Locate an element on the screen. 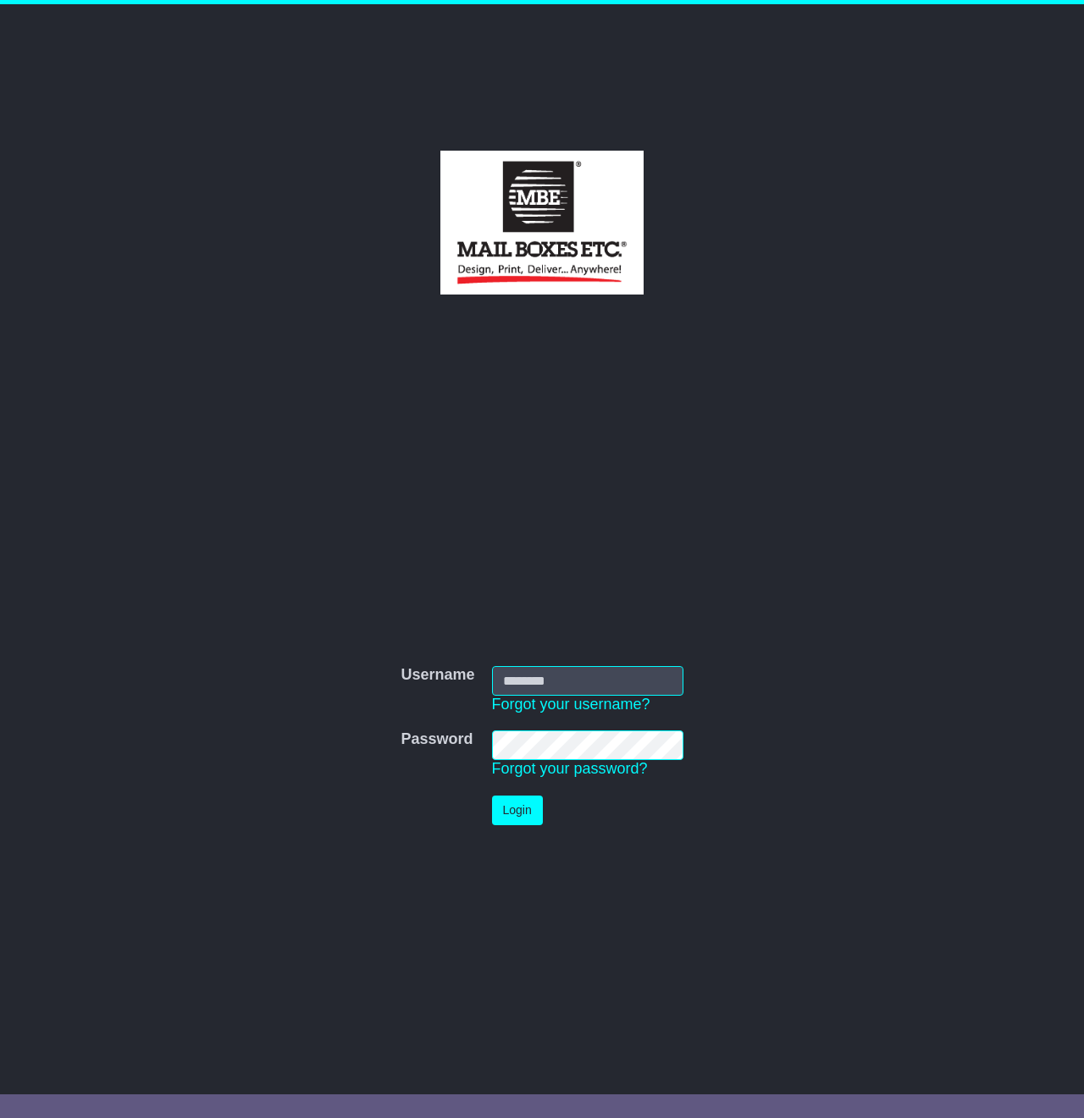  label: Password is located at coordinates (436, 740).